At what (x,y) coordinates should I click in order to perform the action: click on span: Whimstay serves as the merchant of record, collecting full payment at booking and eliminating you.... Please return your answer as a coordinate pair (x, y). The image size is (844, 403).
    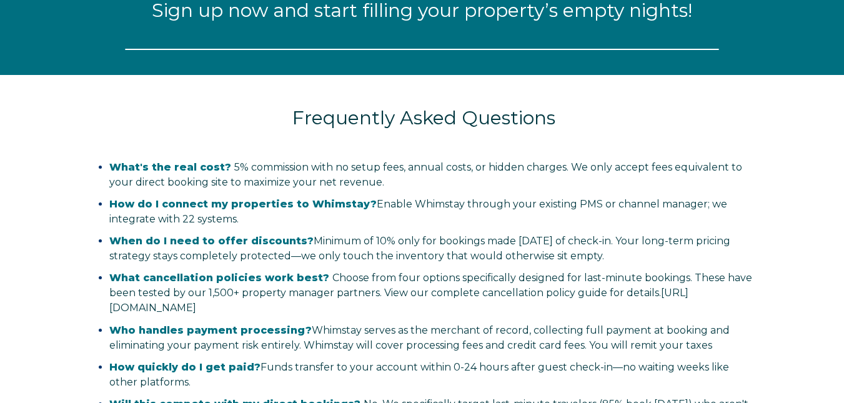
    Looking at the image, I should click on (419, 337).